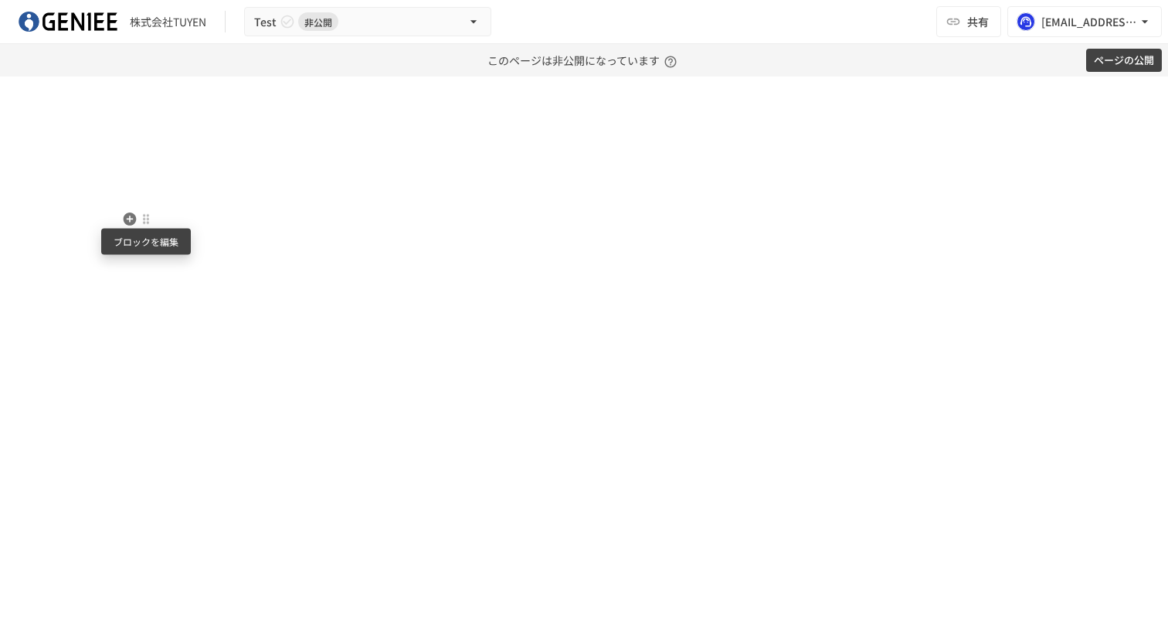 This screenshot has height=636, width=1168. Describe the element at coordinates (969, 22) in the screenshot. I see `button: 共有` at that location.